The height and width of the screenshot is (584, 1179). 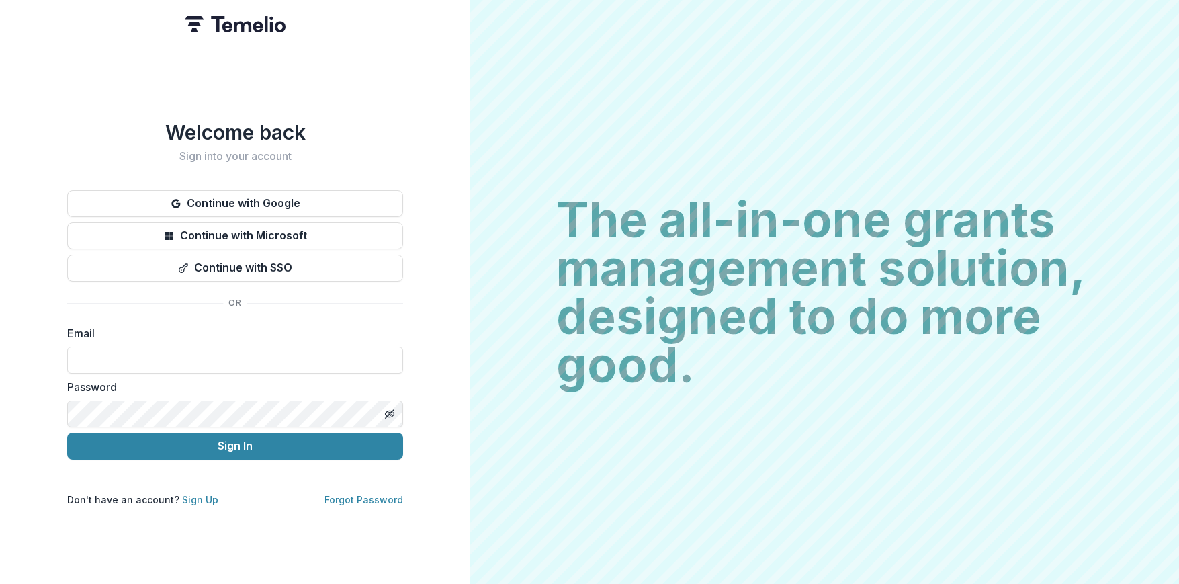 I want to click on button: Continue with Google, so click(x=235, y=203).